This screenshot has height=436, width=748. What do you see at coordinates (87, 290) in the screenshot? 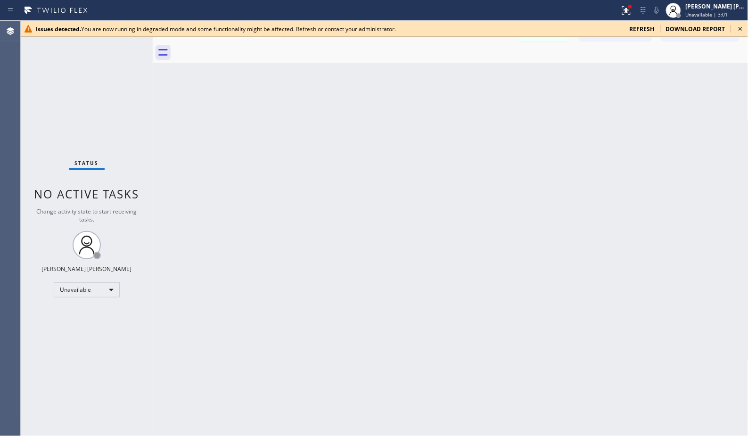
I see `div: Unavailable` at bounding box center [87, 290].